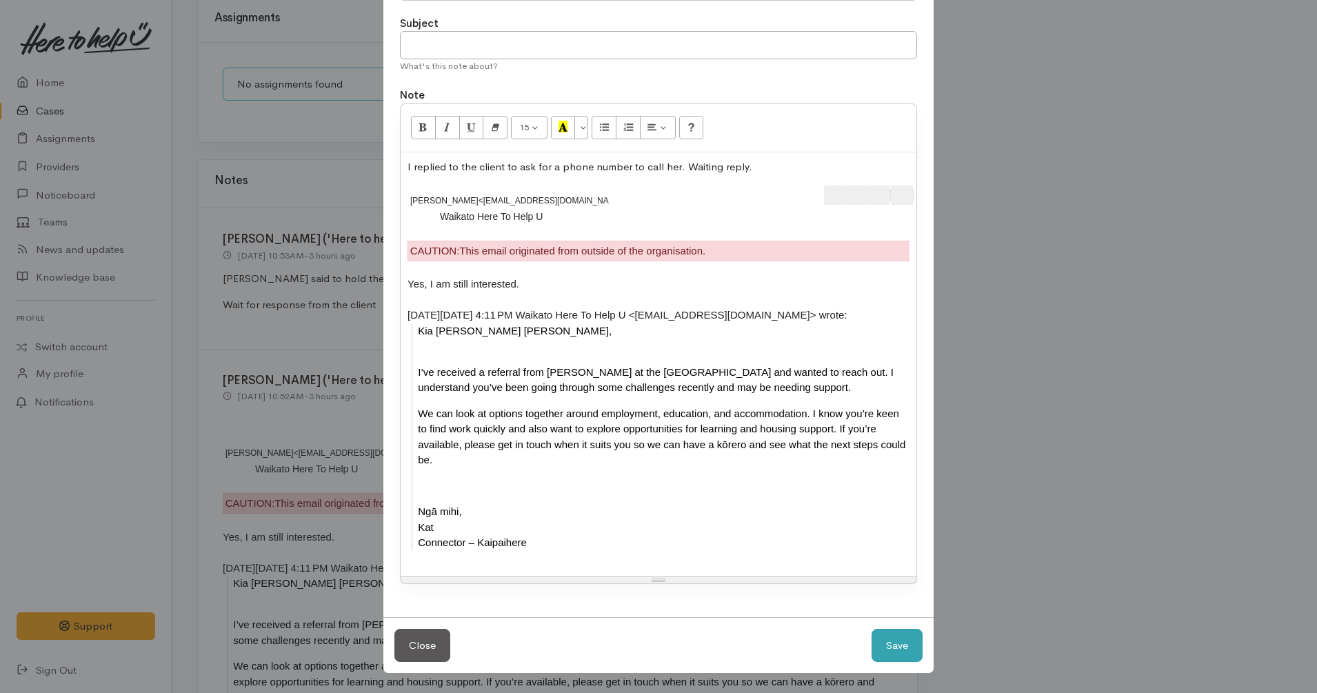  What do you see at coordinates (658, 284) in the screenshot?
I see `div: Yes, I am still interested.` at bounding box center [658, 284].